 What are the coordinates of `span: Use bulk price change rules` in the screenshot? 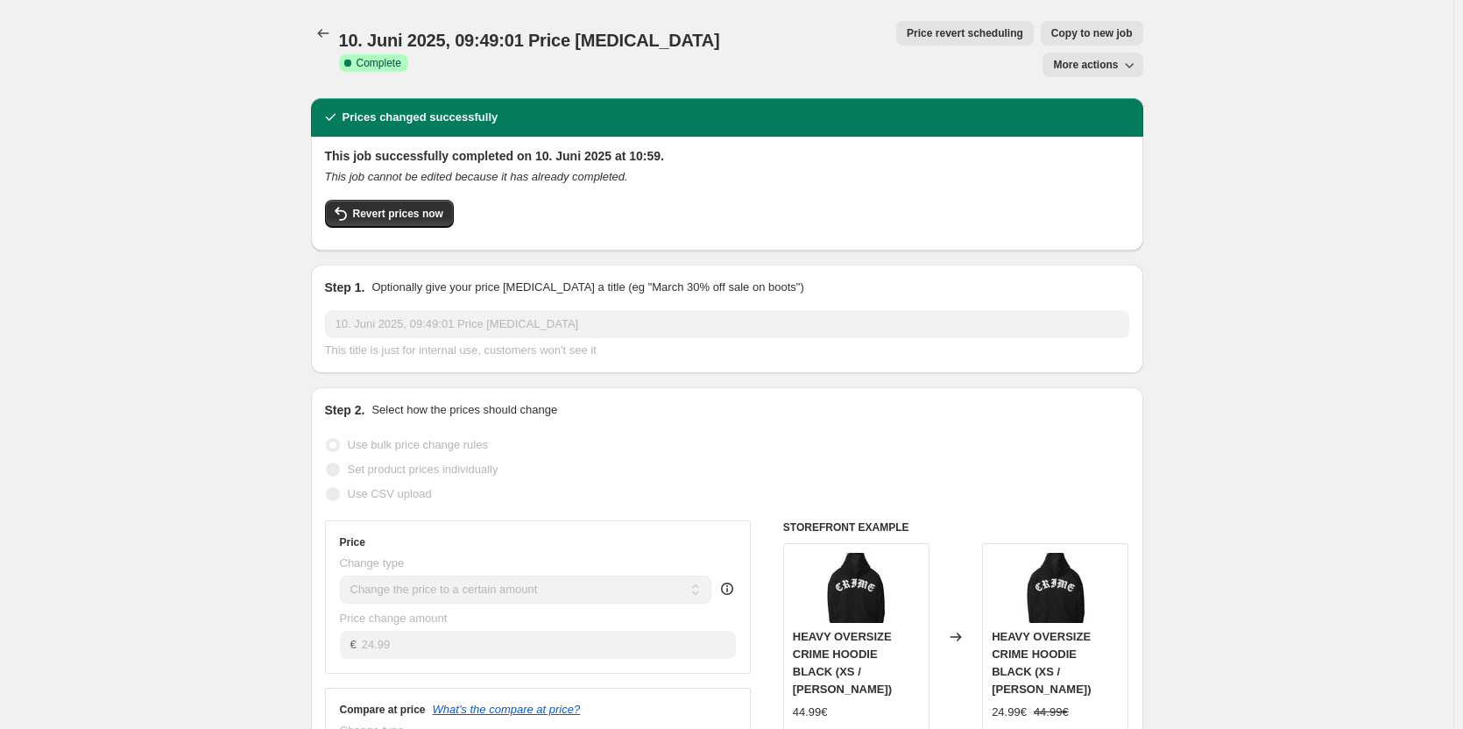 It's located at (418, 444).